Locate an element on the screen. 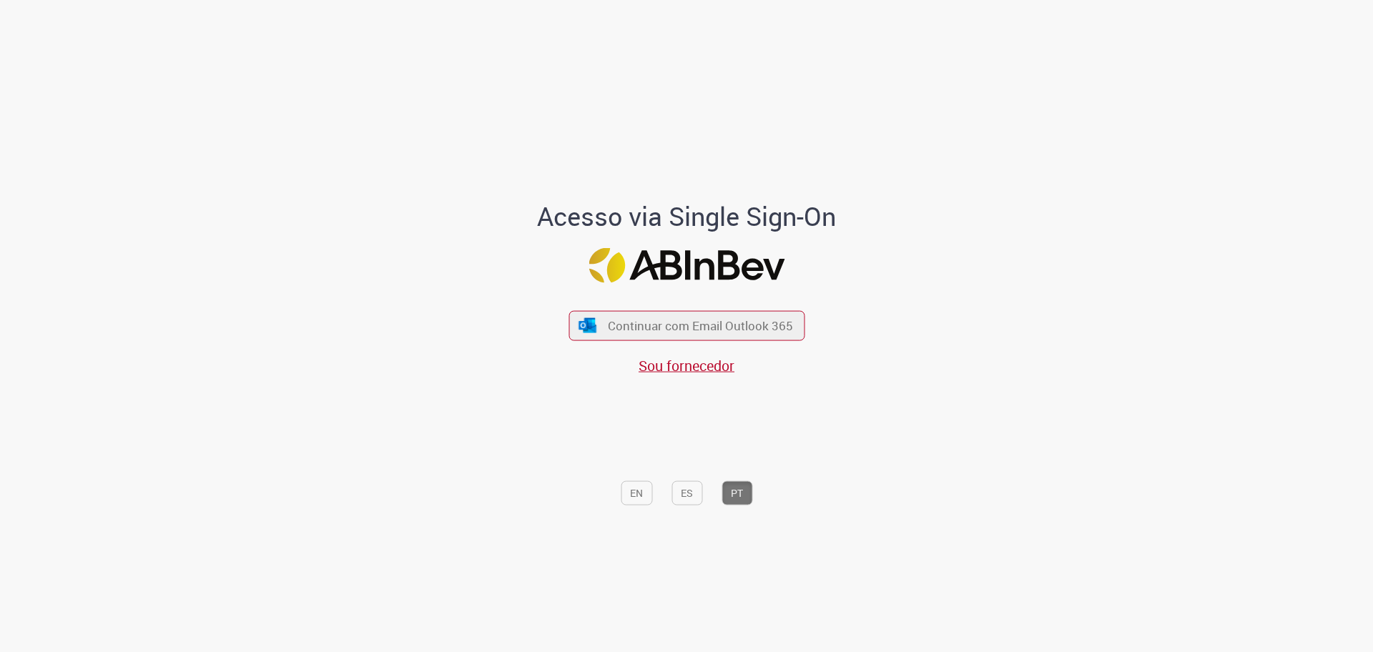  a: Sou fornecedor is located at coordinates (687, 365).